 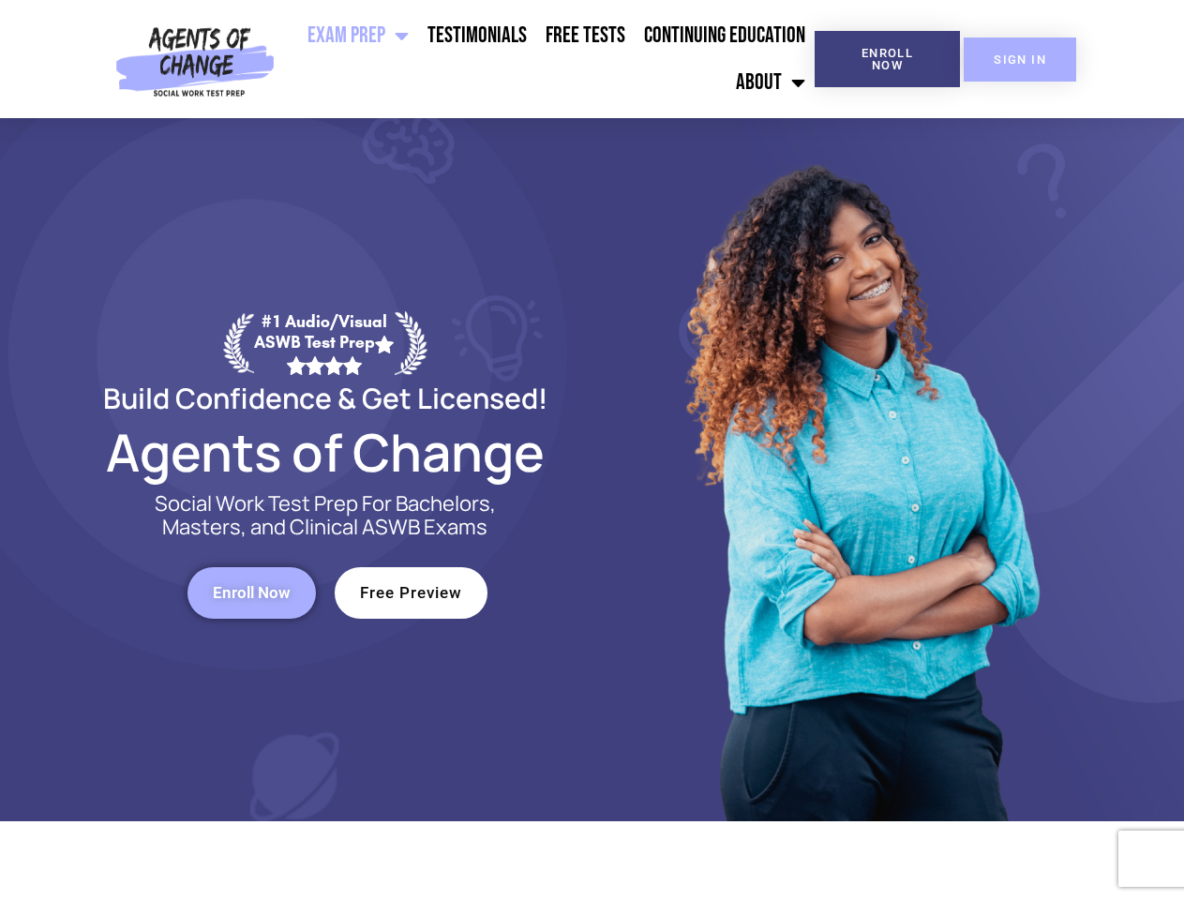 What do you see at coordinates (1020, 59) in the screenshot?
I see `span: SIGN IN` at bounding box center [1020, 59].